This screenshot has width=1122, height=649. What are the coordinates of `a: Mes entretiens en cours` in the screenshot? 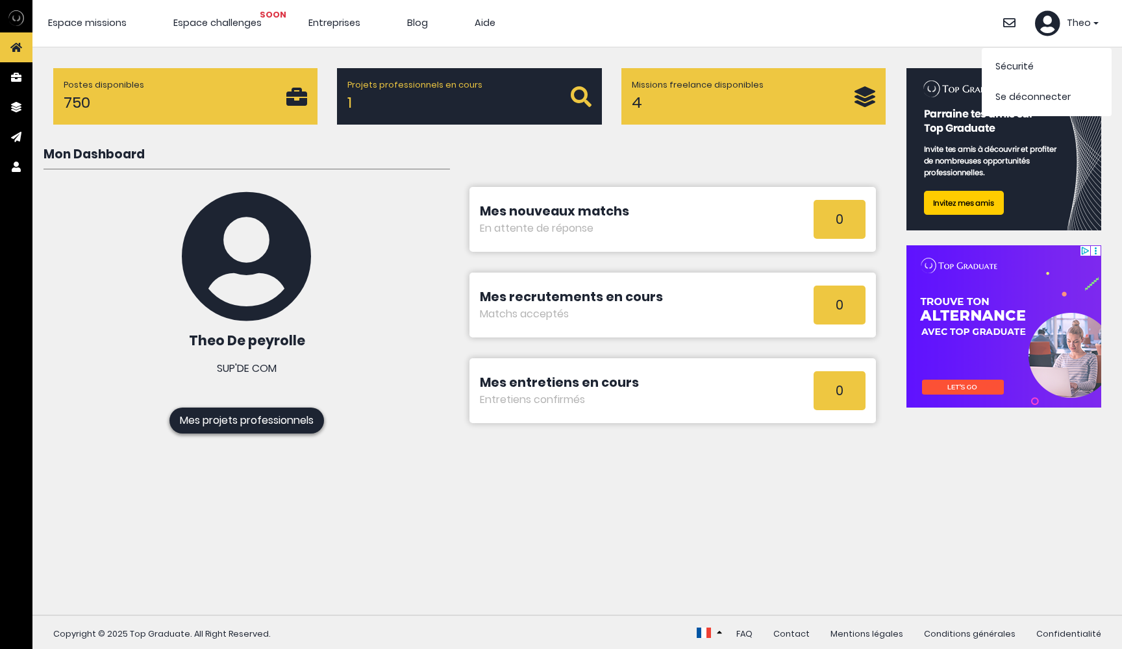 It's located at (559, 382).